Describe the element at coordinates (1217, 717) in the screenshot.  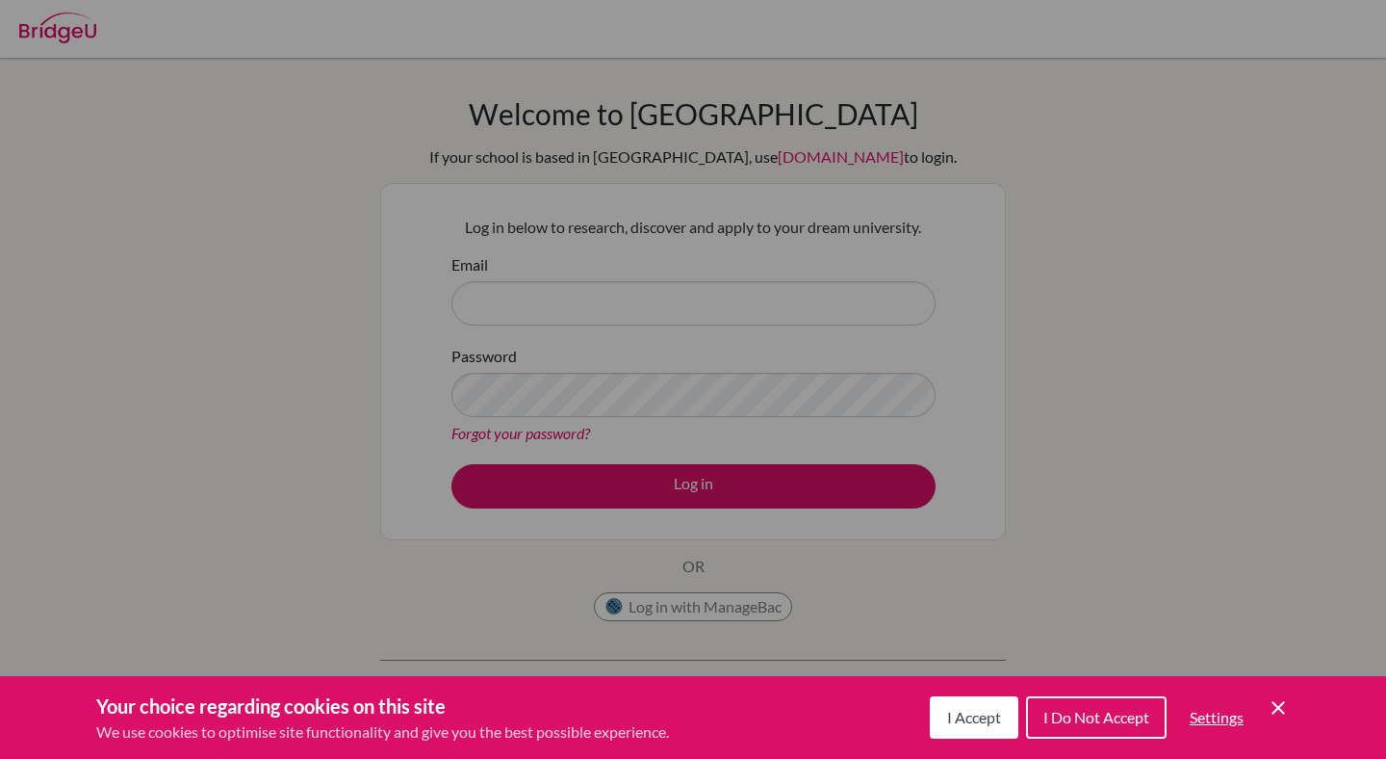
I see `button: Settings` at that location.